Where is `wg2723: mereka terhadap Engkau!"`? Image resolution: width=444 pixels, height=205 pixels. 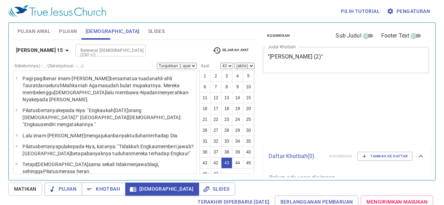 wg2723: mereka terhadap Engkau!" is located at coordinates (161, 154).